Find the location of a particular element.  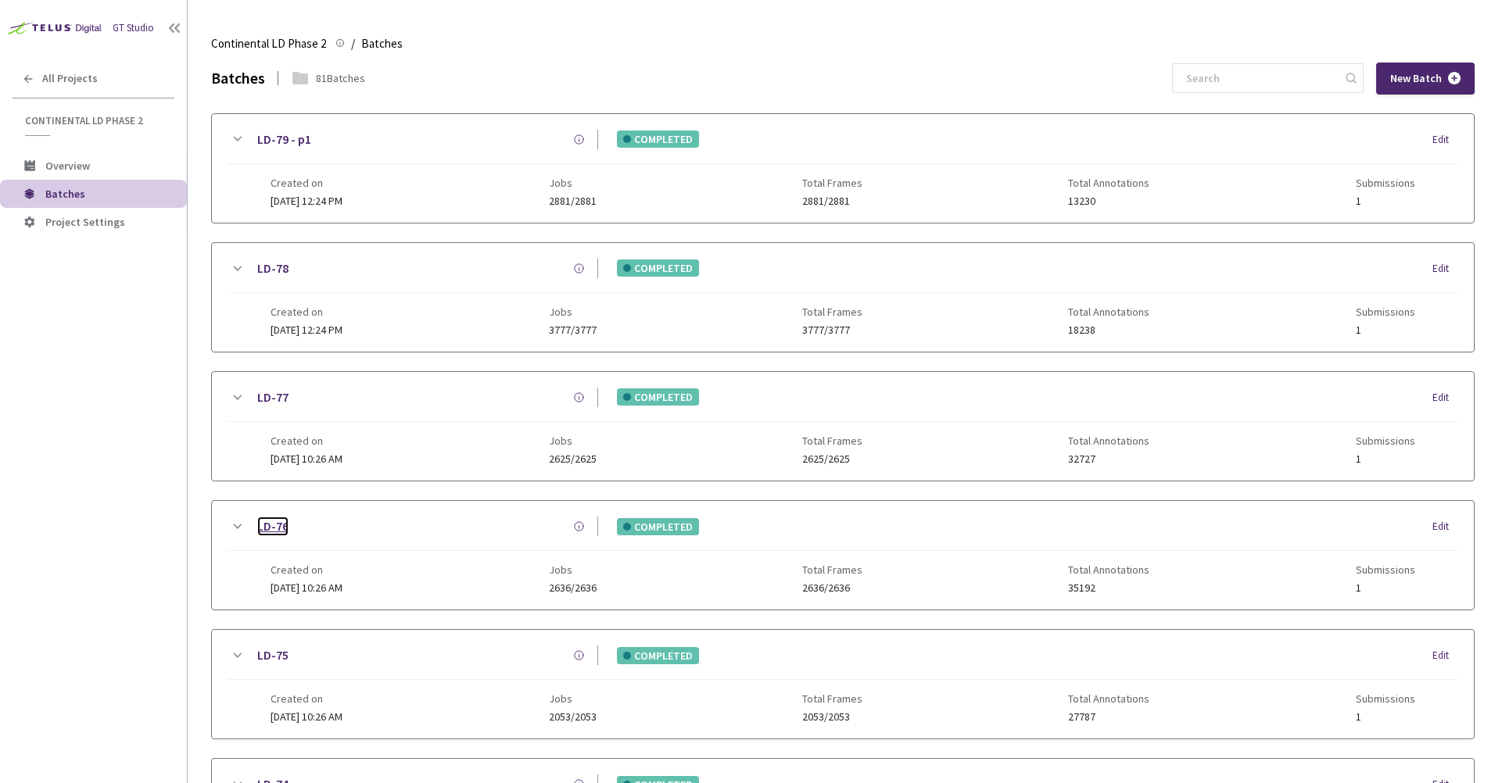

a: LD-75 is located at coordinates (273, 655).